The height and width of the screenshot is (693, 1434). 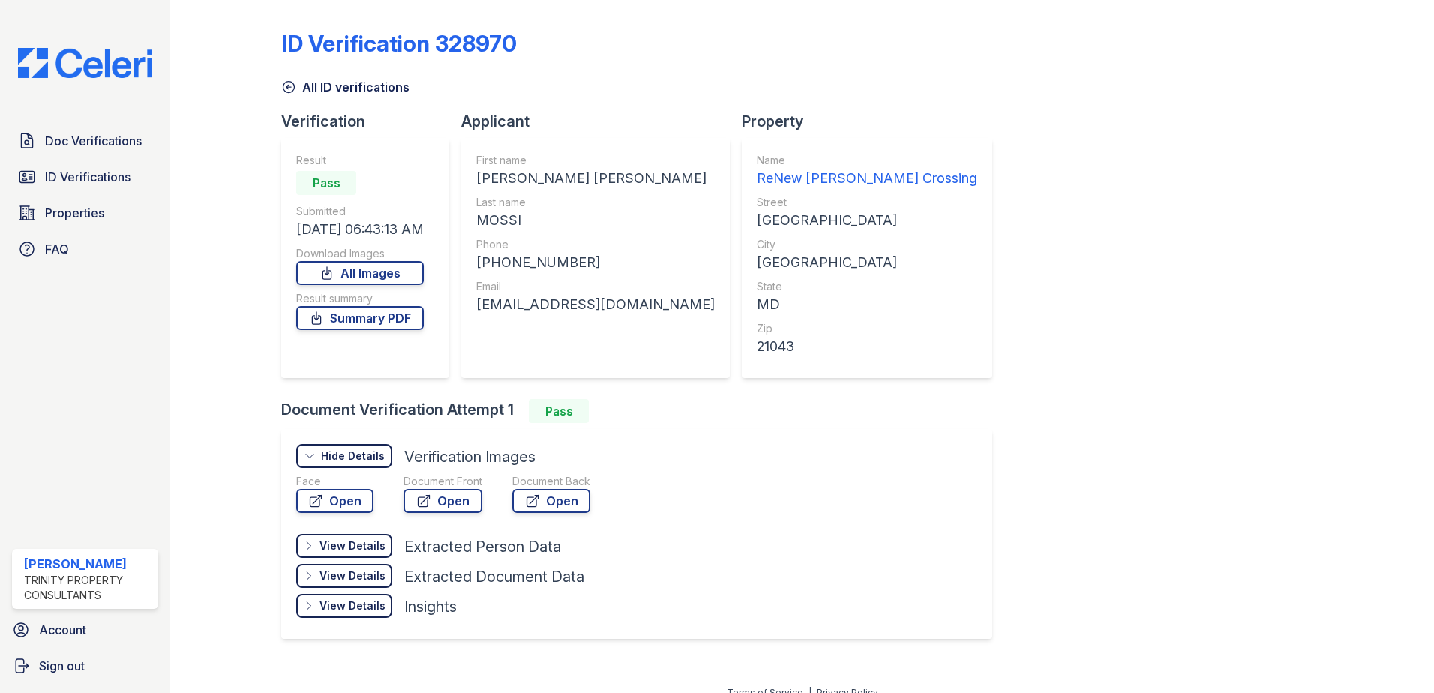 I want to click on img: CE_Logo_Blue-a8612792a0a2168367f1c8372b55b34899dd931a85d93a1a3d3e32e68fde9ad4.png, so click(x=85, y=63).